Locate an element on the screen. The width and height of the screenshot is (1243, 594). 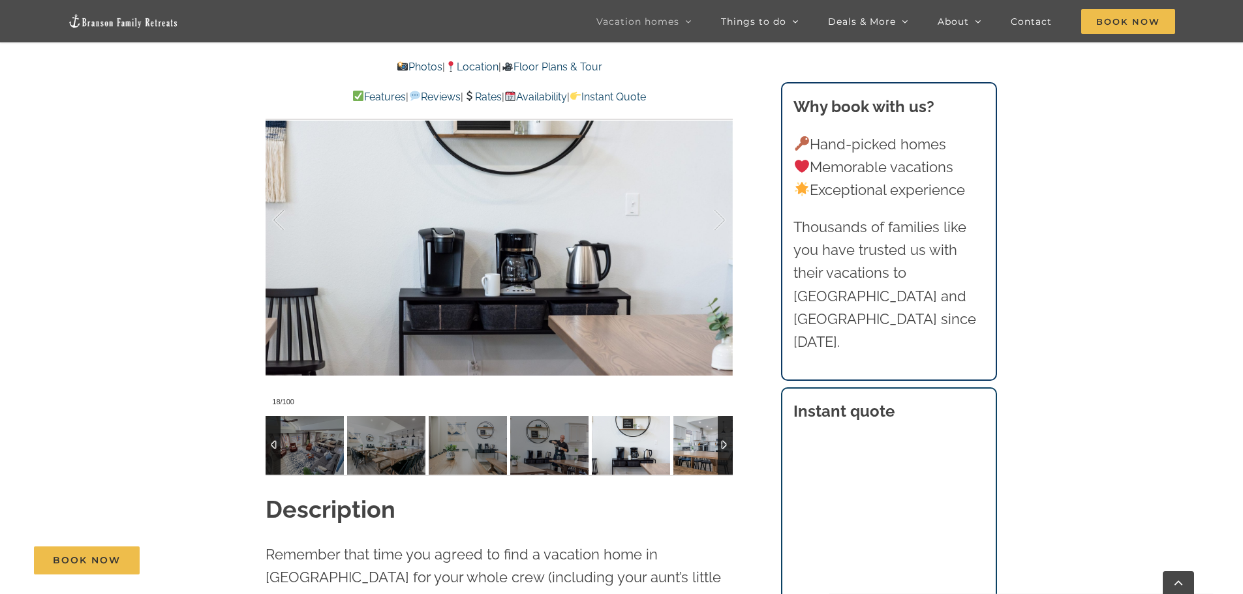
img: Branson Family Retreats Logo is located at coordinates (123, 21).